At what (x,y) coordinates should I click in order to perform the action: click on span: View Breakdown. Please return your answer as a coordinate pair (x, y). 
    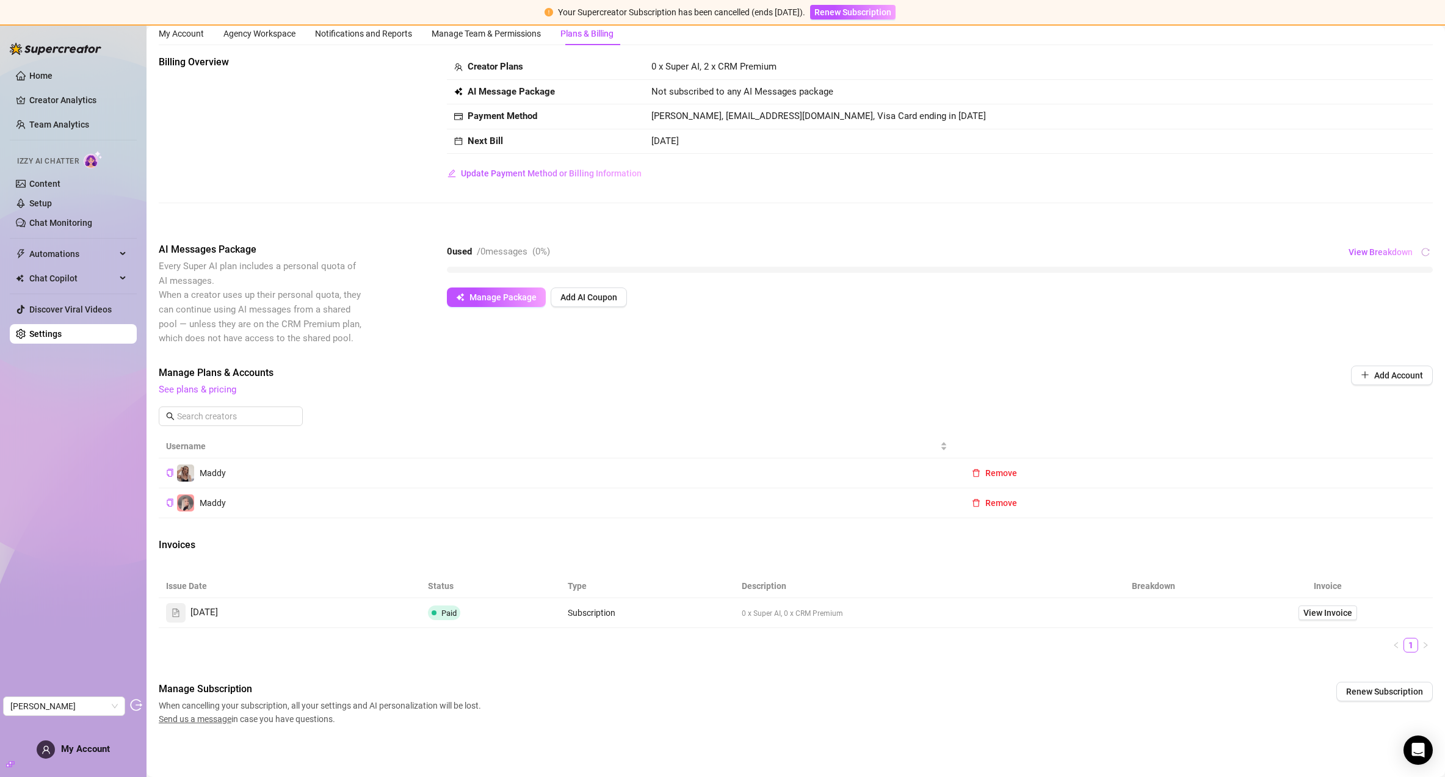
    Looking at the image, I should click on (1380, 252).